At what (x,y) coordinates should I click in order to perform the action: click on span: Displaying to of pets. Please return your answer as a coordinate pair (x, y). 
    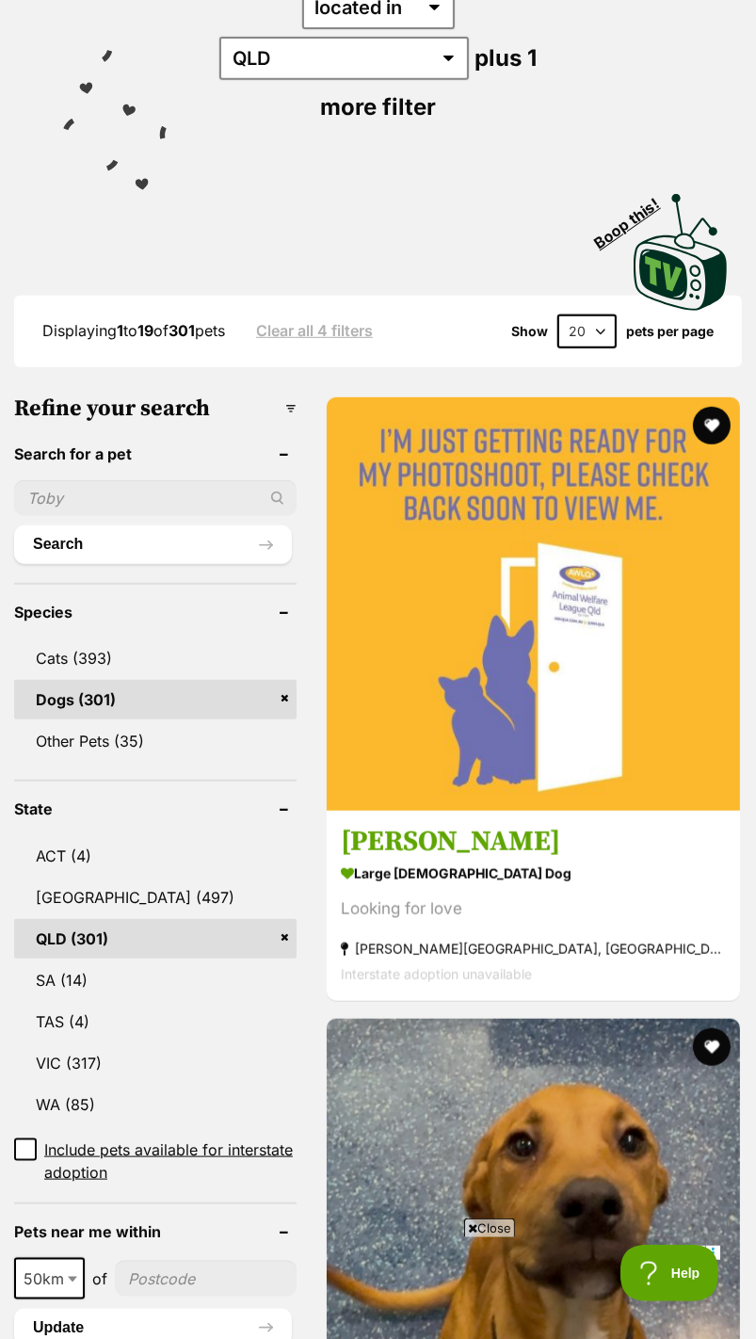
    Looking at the image, I should click on (134, 330).